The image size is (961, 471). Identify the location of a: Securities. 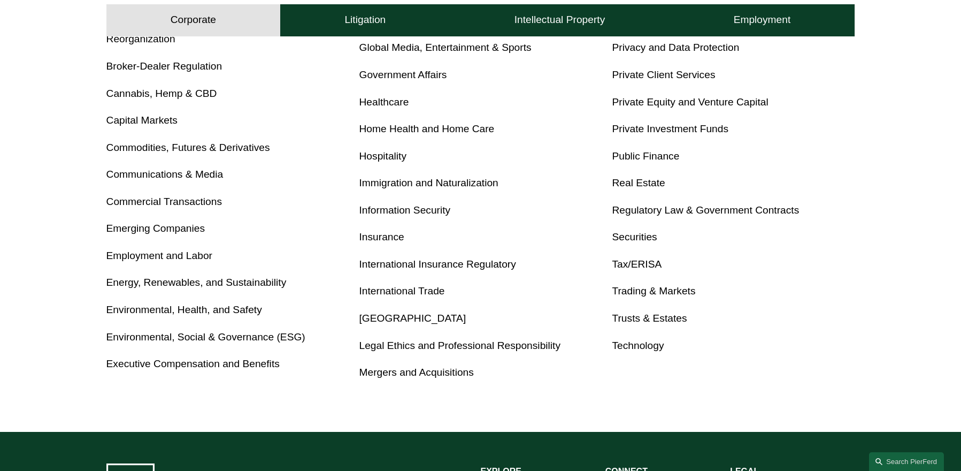
(634, 236).